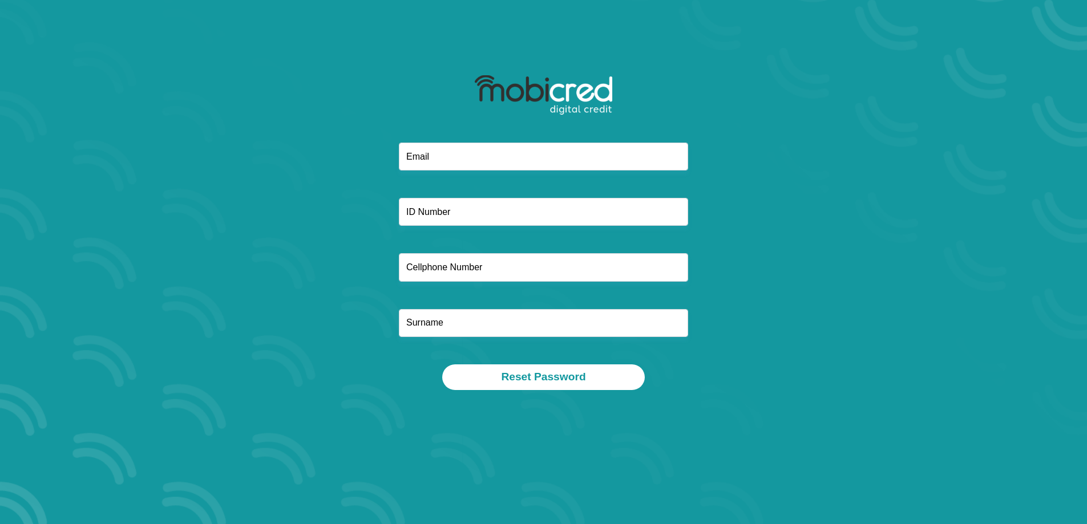 This screenshot has width=1087, height=524. What do you see at coordinates (543, 323) in the screenshot?
I see `input: Surname` at bounding box center [543, 323].